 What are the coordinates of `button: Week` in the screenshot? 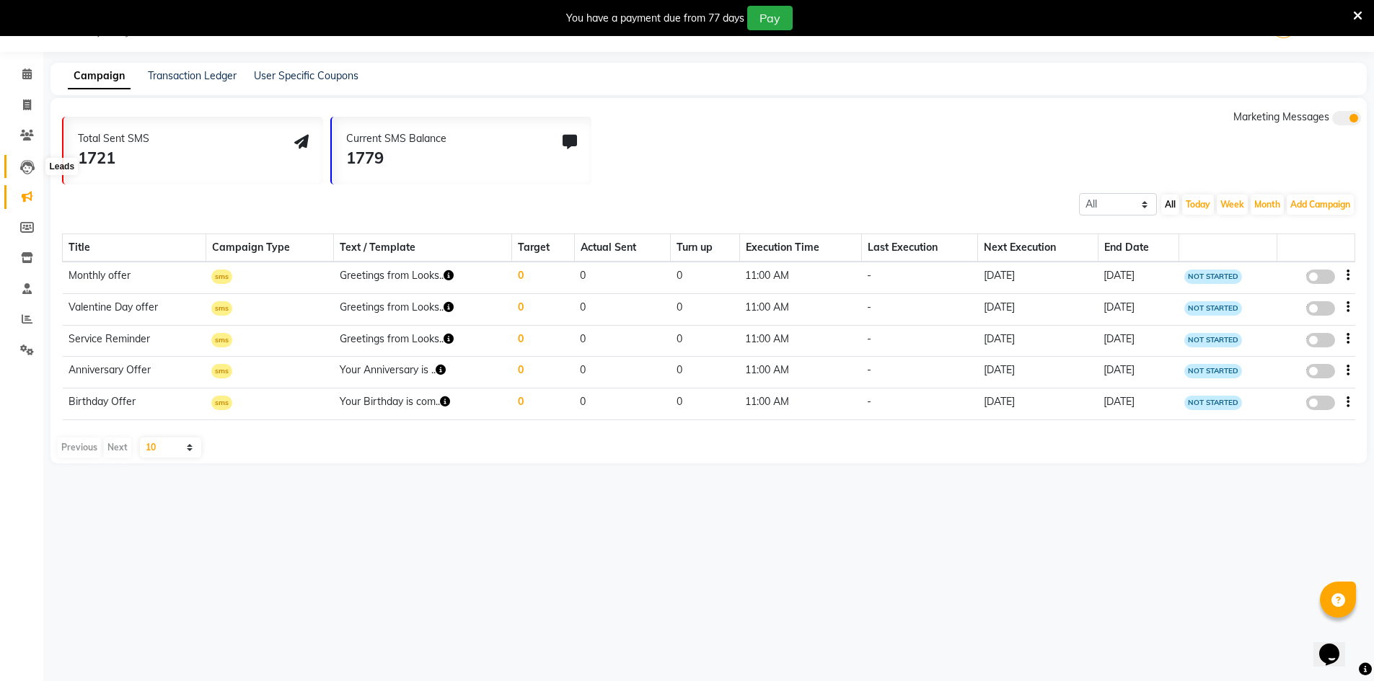 It's located at (1232, 205).